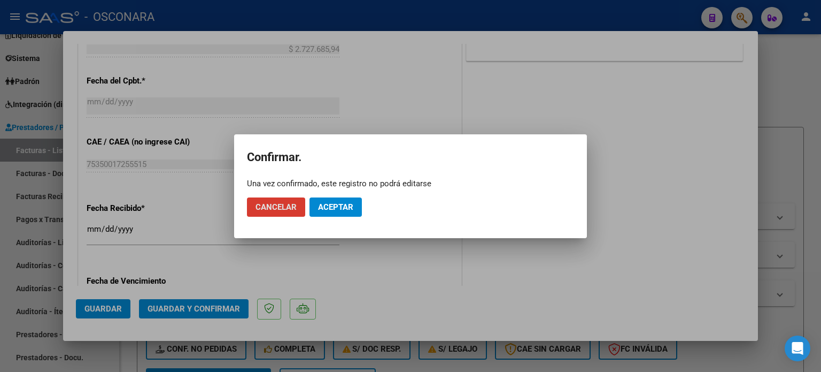  What do you see at coordinates (336, 207) in the screenshot?
I see `span: Aceptar` at bounding box center [336, 207].